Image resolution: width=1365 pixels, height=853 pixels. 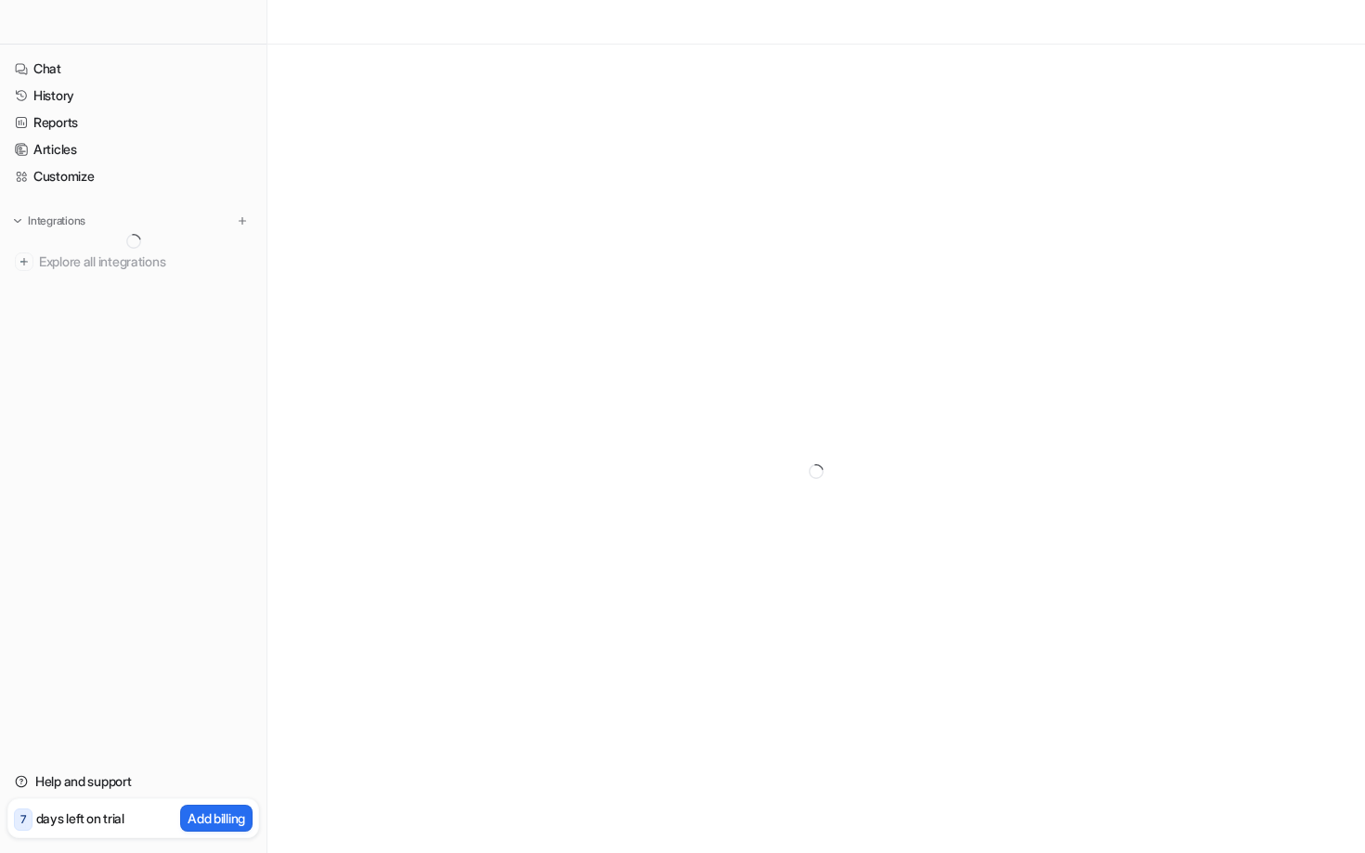 I want to click on a: Articles, so click(x=133, y=149).